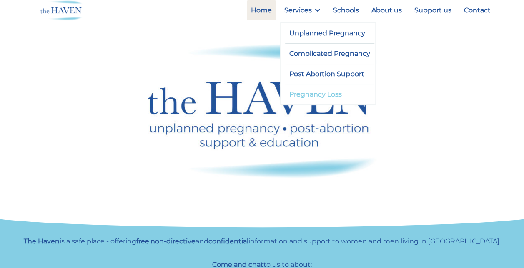 The height and width of the screenshot is (268, 524). I want to click on a: Schools, so click(346, 10).